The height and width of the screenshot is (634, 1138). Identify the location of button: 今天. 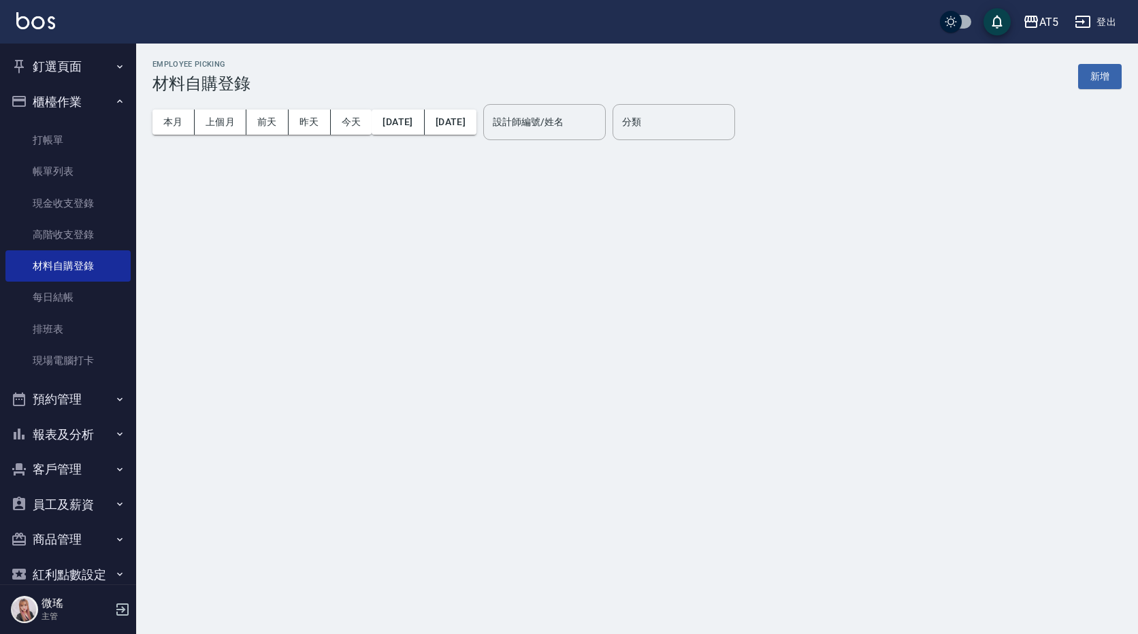
(351, 122).